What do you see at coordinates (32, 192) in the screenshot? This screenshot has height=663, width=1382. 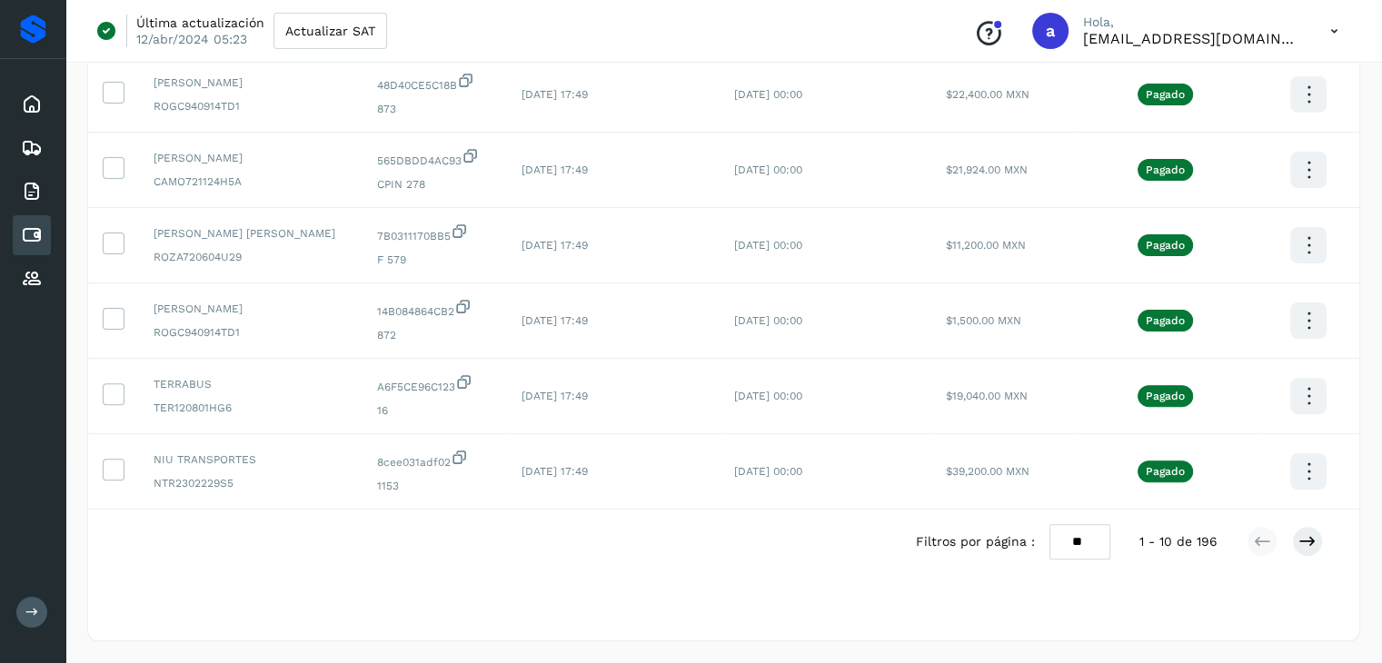 I see `div: Facturas` at bounding box center [32, 192].